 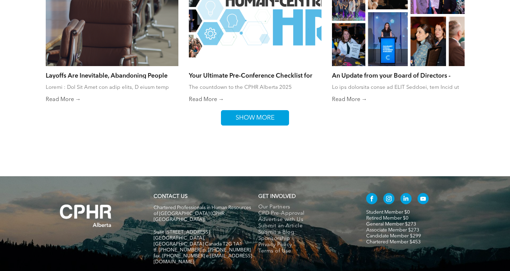 What do you see at coordinates (388, 212) in the screenshot?
I see `a: Student Member $0` at bounding box center [388, 212].